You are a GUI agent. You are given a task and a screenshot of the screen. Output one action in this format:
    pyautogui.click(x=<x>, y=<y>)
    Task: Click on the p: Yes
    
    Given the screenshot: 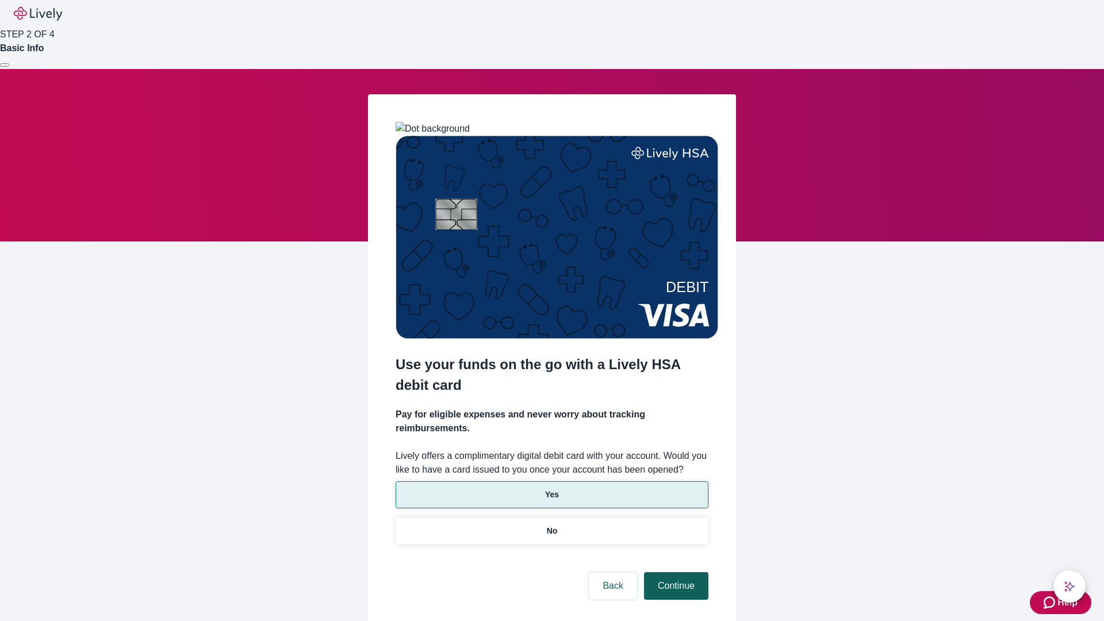 What is the action you would take?
    pyautogui.click(x=552, y=494)
    